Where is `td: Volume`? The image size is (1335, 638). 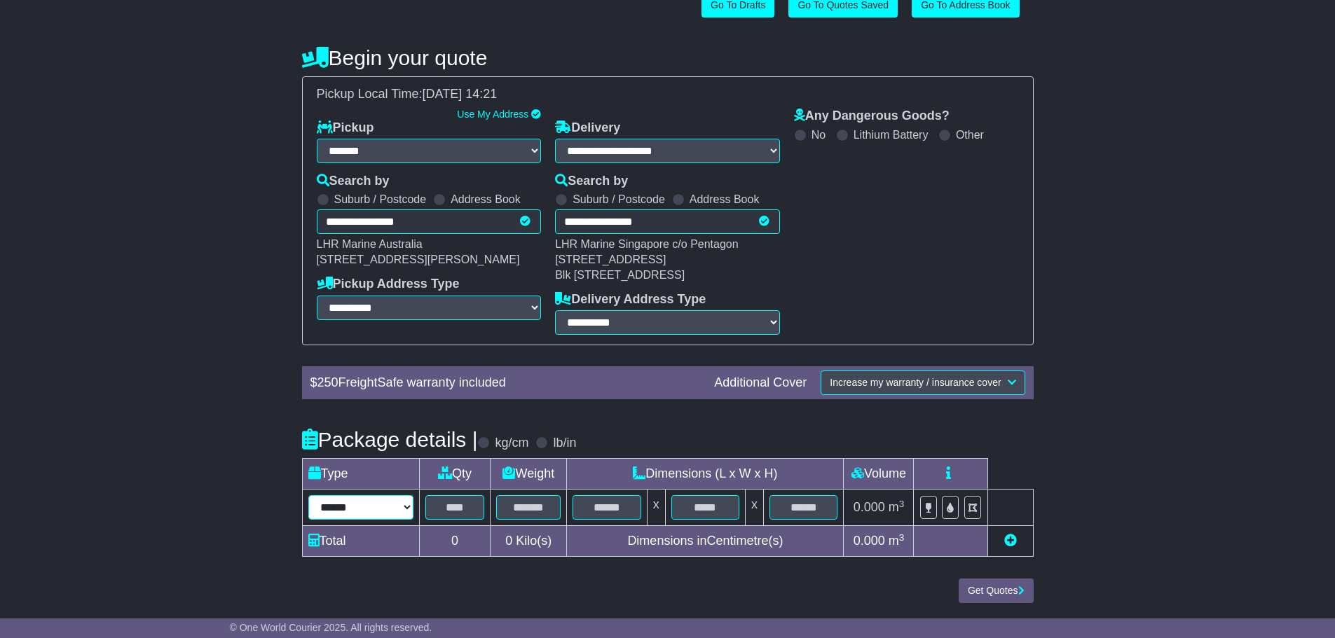
td: Volume is located at coordinates (878, 474).